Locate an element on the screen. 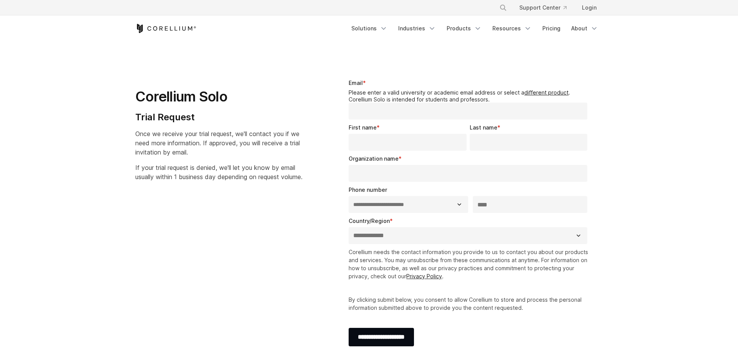 Image resolution: width=738 pixels, height=364 pixels. legend: Please enter a valid university or academic email address or select a . Corellium Solo is intende... is located at coordinates (469, 96).